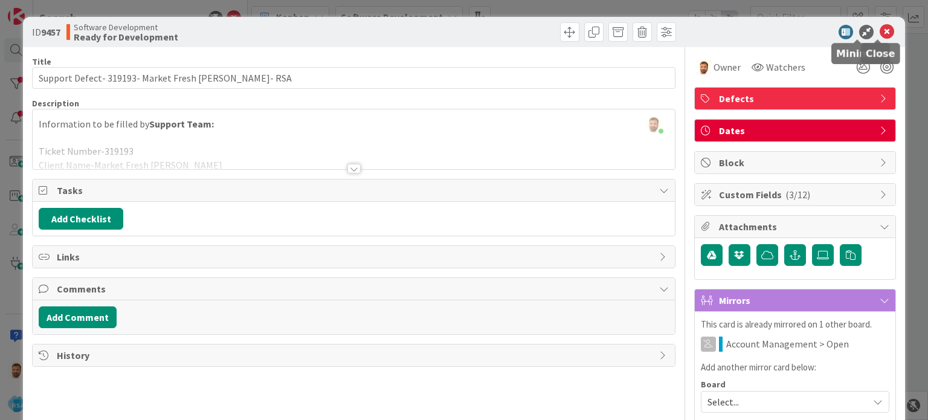 The width and height of the screenshot is (928, 420). What do you see at coordinates (354, 190) in the screenshot?
I see `span: Tasks` at bounding box center [354, 190].